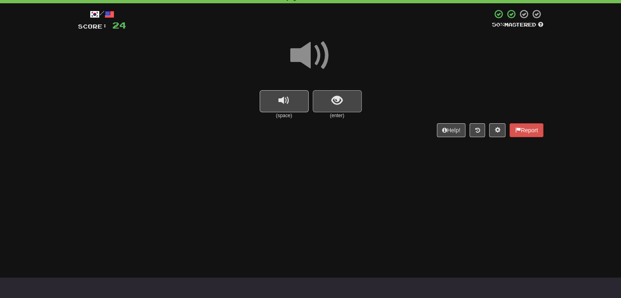 This screenshot has height=298, width=621. What do you see at coordinates (337, 116) in the screenshot?
I see `small: (enter)` at bounding box center [337, 116].